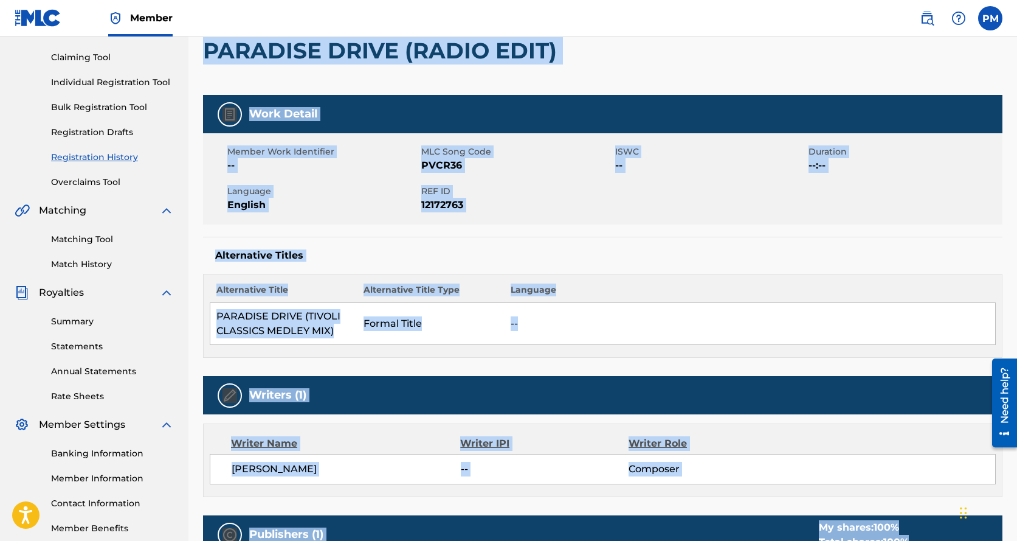 The width and height of the screenshot is (1017, 541). I want to click on div: Chat Widget, so click(987, 511).